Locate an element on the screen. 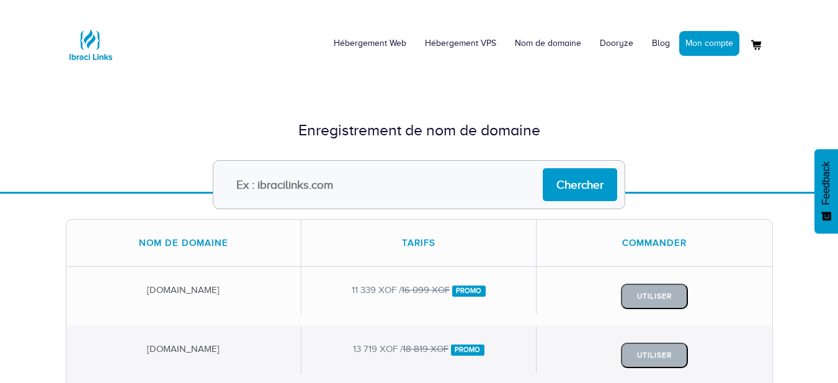  div: Commander is located at coordinates (654, 242).